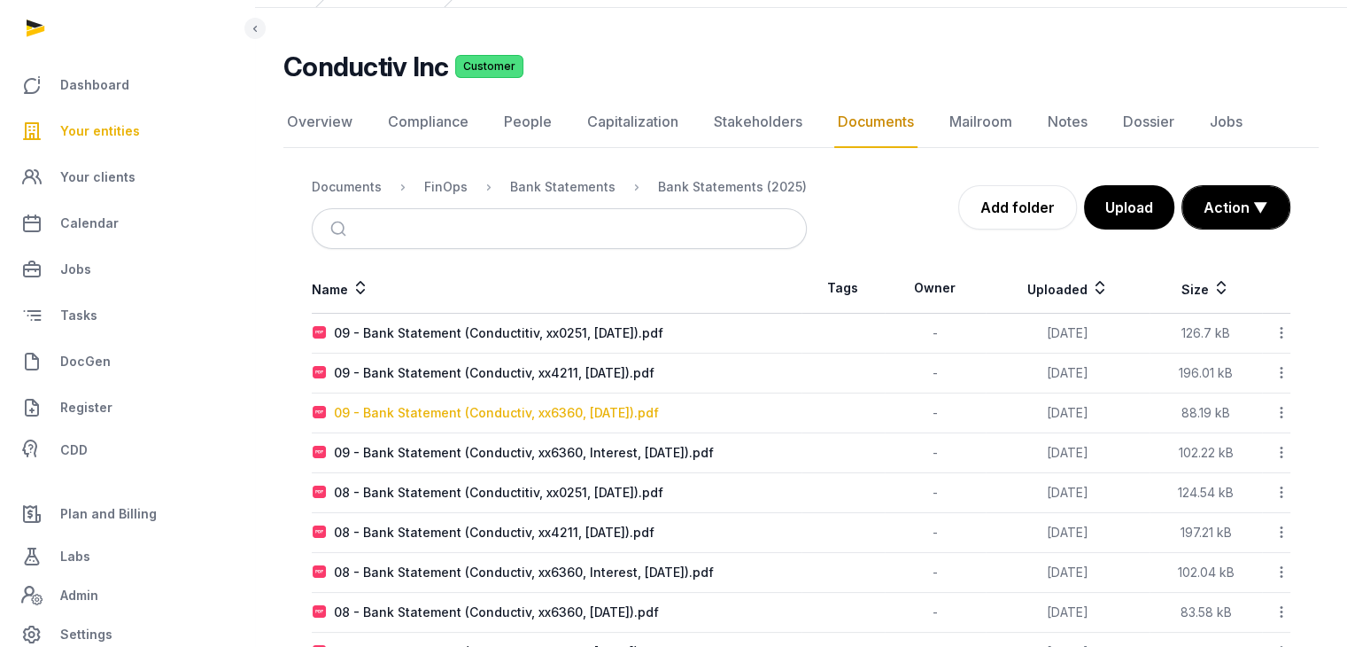 This screenshot has height=647, width=1347. I want to click on span: Plan and Billing, so click(108, 514).